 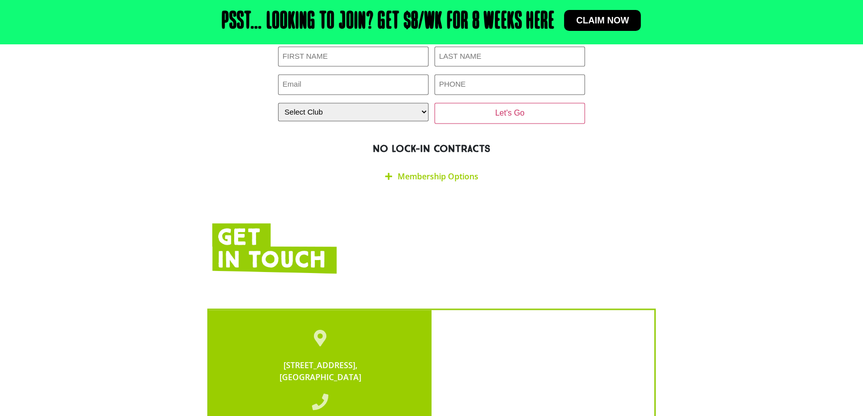 What do you see at coordinates (602, 20) in the screenshot?
I see `a: Claim now` at bounding box center [602, 20].